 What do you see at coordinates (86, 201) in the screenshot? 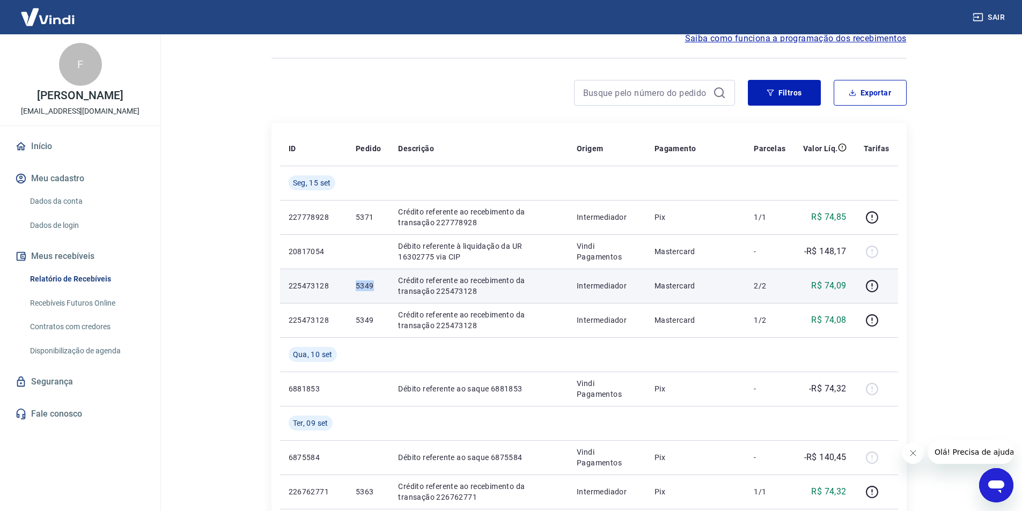
I see `a: Dados da conta` at bounding box center [86, 201].